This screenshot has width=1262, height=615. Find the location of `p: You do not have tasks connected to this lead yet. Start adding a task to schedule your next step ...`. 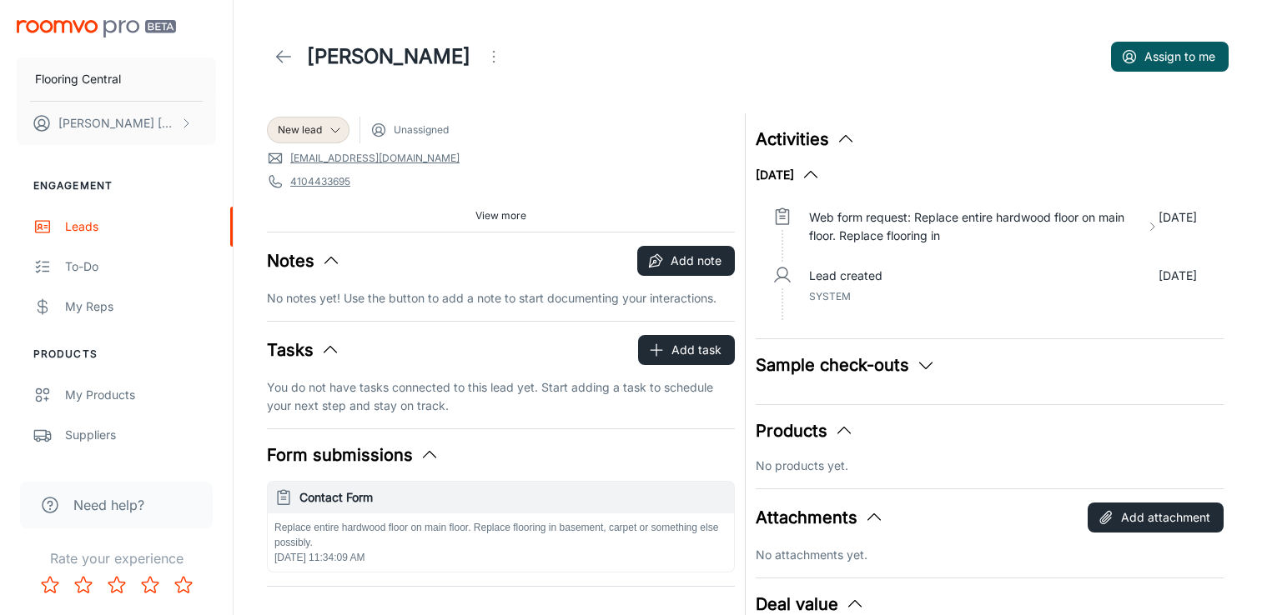

p: You do not have tasks connected to this lead yet. Start adding a task to schedule your next step ... is located at coordinates (500, 397).